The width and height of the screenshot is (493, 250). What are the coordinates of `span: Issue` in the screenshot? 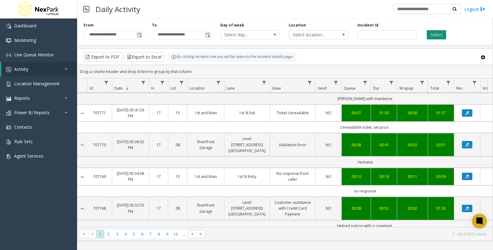 It's located at (276, 88).